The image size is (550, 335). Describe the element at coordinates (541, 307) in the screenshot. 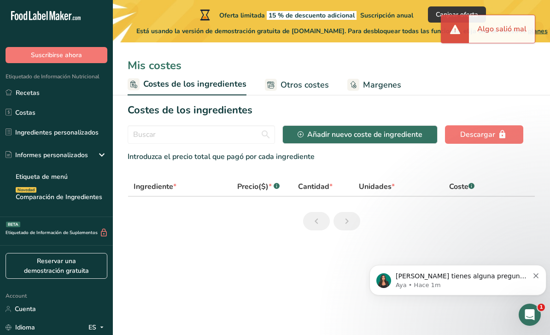

I see `span: 1` at that location.